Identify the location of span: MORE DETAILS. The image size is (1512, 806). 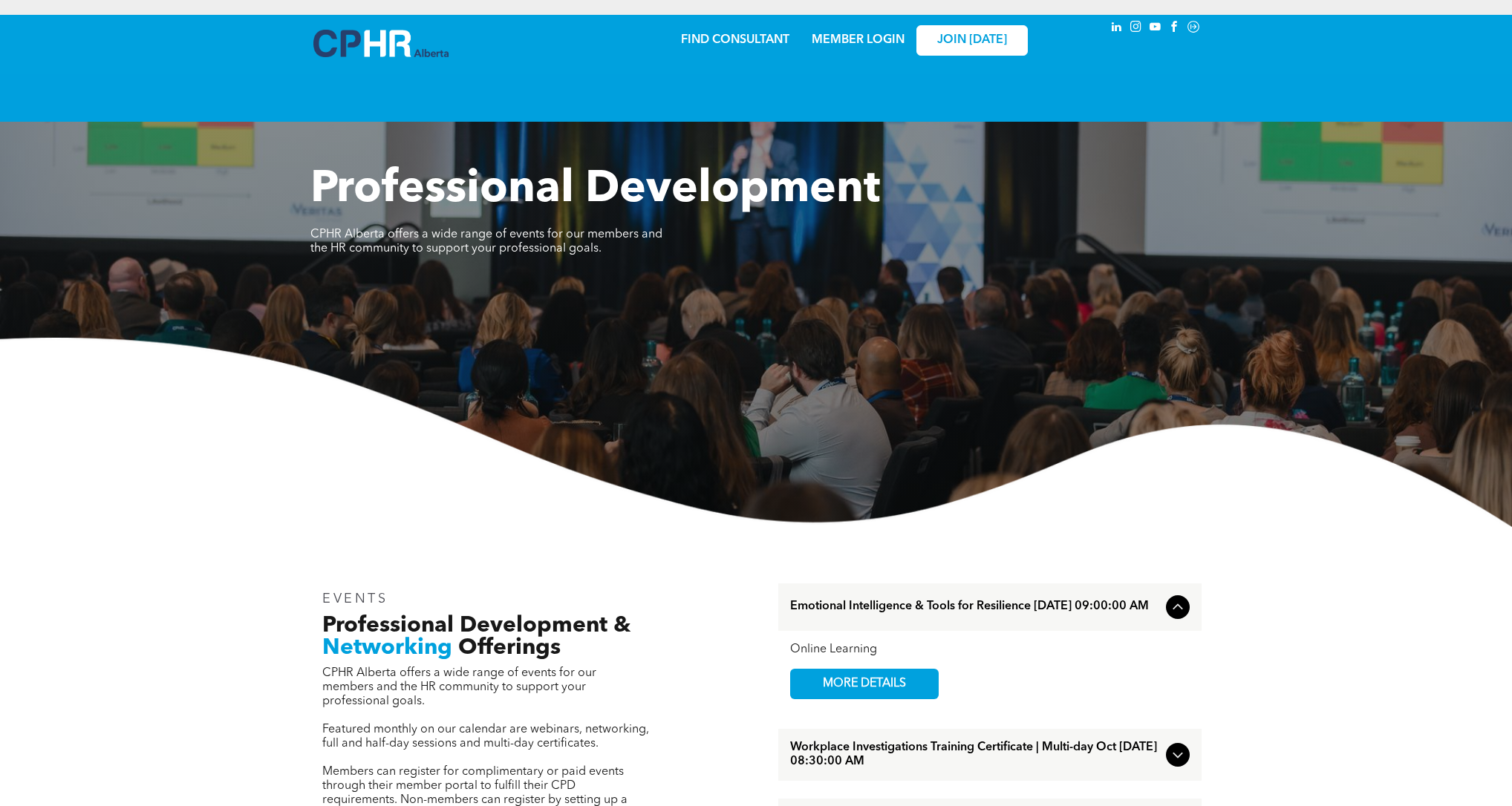
(864, 684).